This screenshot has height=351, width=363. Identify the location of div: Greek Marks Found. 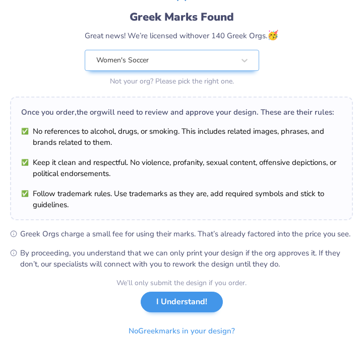
(181, 17).